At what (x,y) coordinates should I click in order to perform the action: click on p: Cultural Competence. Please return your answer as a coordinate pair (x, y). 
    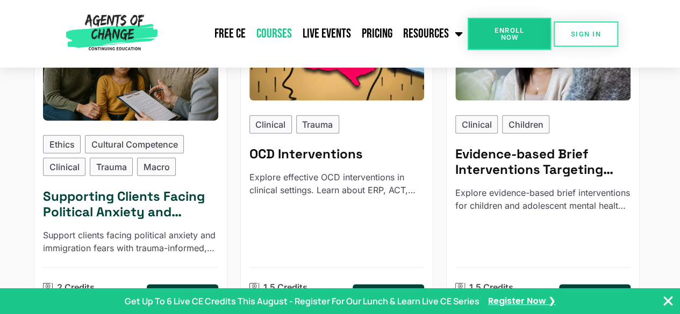
    Looking at the image, I should click on (134, 145).